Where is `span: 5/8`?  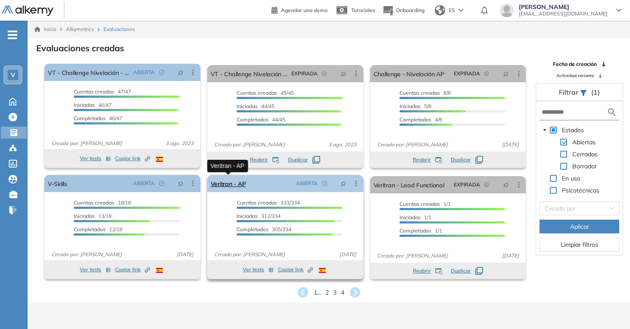
span: 5/8 is located at coordinates (416, 106).